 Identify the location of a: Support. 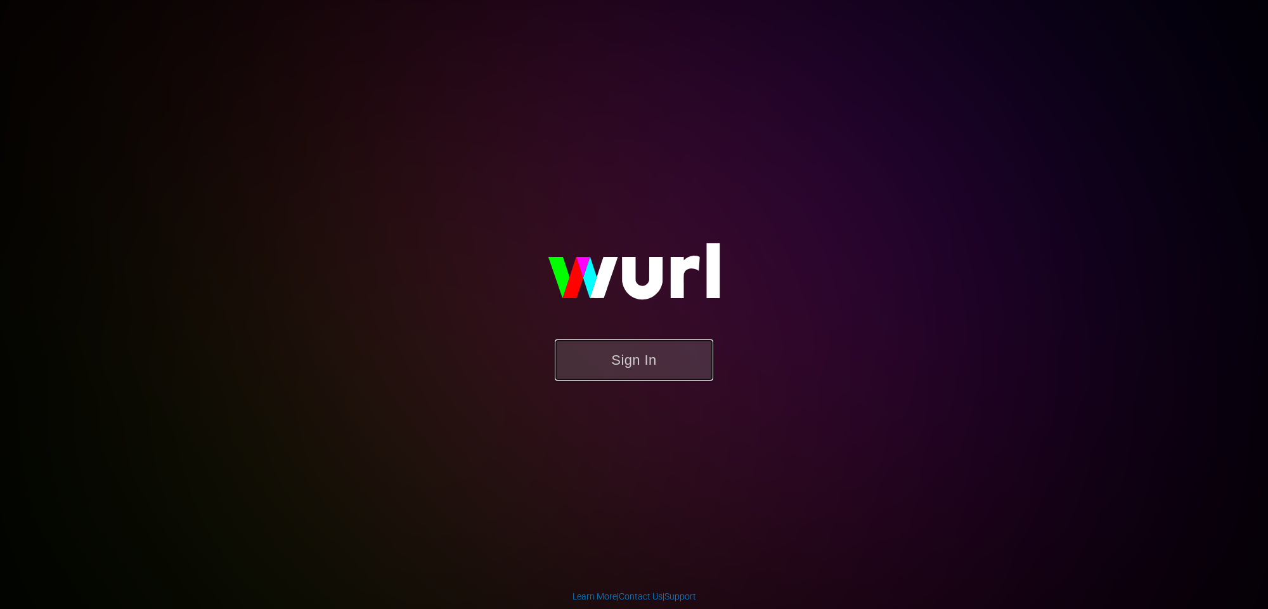
(680, 596).